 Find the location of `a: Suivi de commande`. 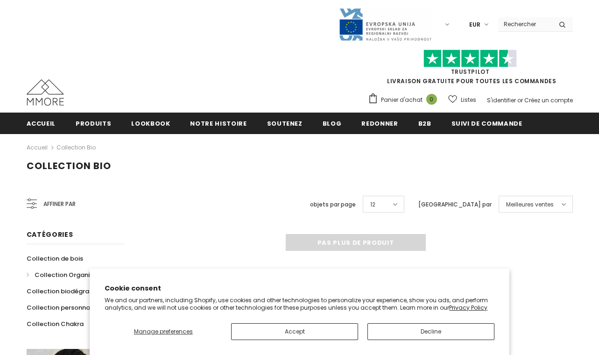

a: Suivi de commande is located at coordinates (487, 123).